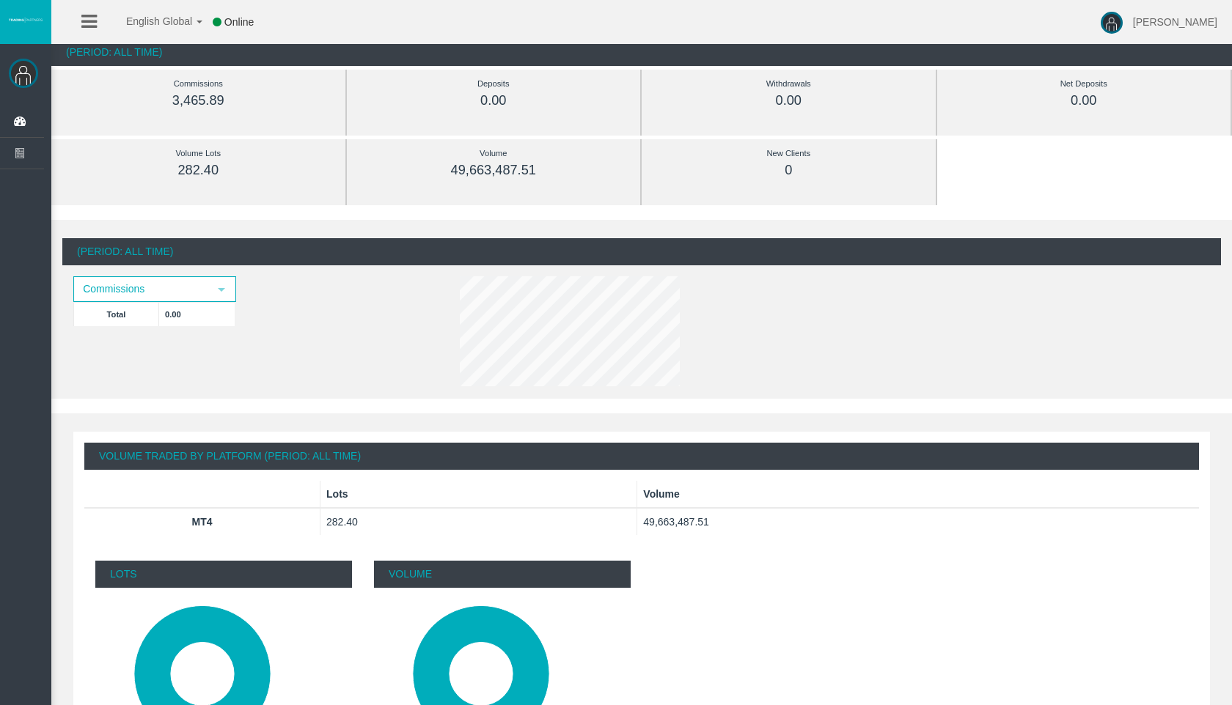 The width and height of the screenshot is (1232, 705). I want to click on span: Commissions, so click(142, 289).